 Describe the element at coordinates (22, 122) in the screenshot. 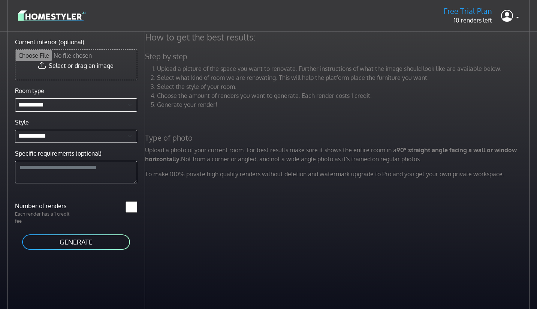

I see `label: Style` at that location.